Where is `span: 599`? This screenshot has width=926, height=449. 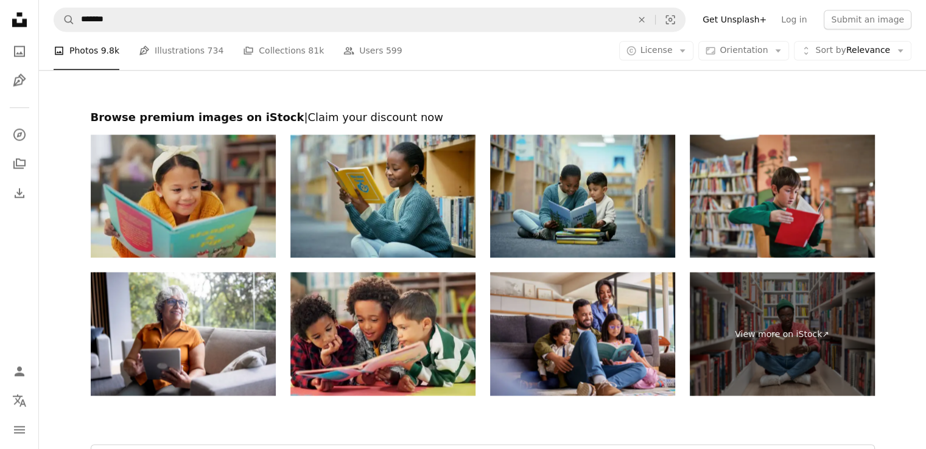 span: 599 is located at coordinates (394, 51).